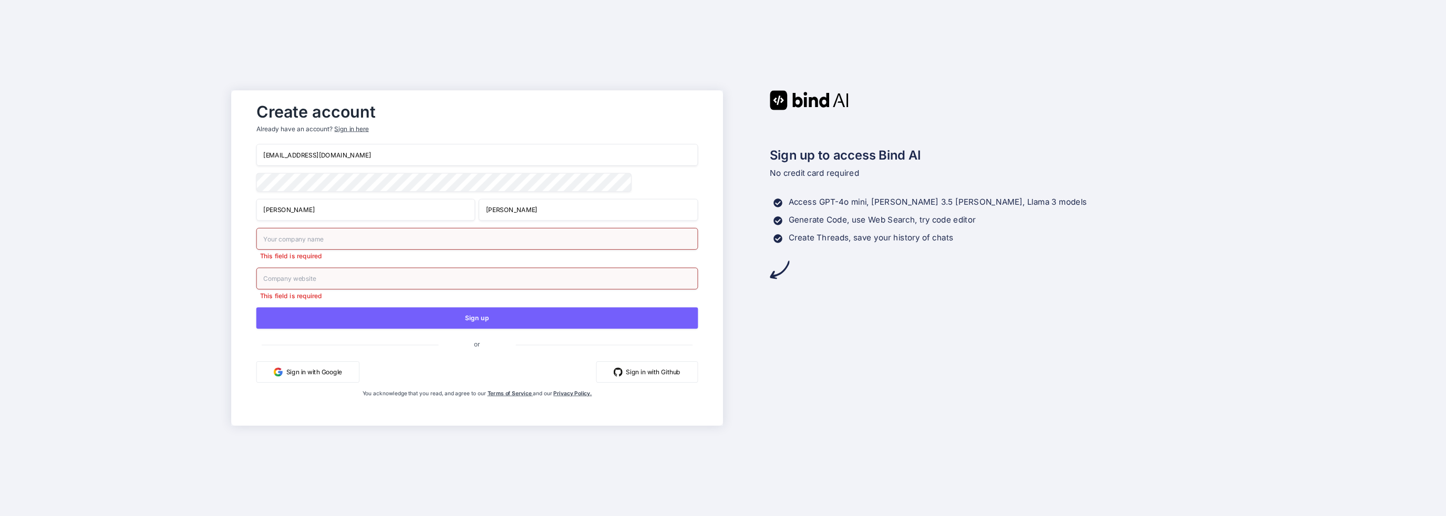 This screenshot has width=1446, height=516. What do you see at coordinates (510, 393) in the screenshot?
I see `a: Terms of Service` at bounding box center [510, 393].